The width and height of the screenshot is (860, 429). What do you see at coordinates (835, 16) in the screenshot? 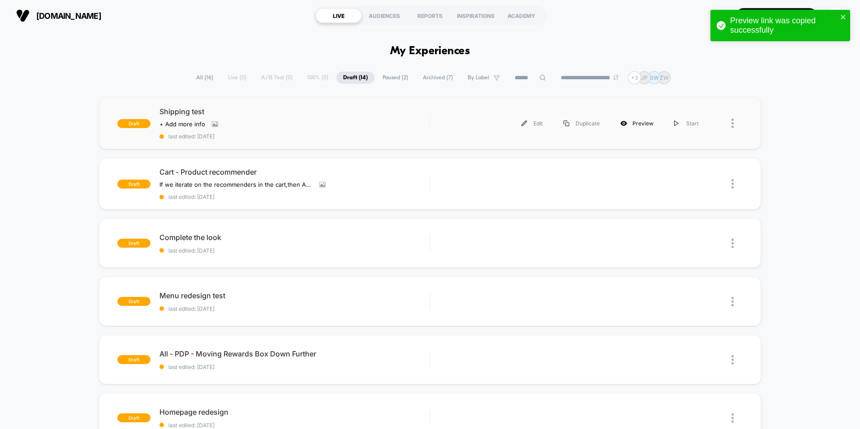
I see `div: JS` at bounding box center [835, 16].